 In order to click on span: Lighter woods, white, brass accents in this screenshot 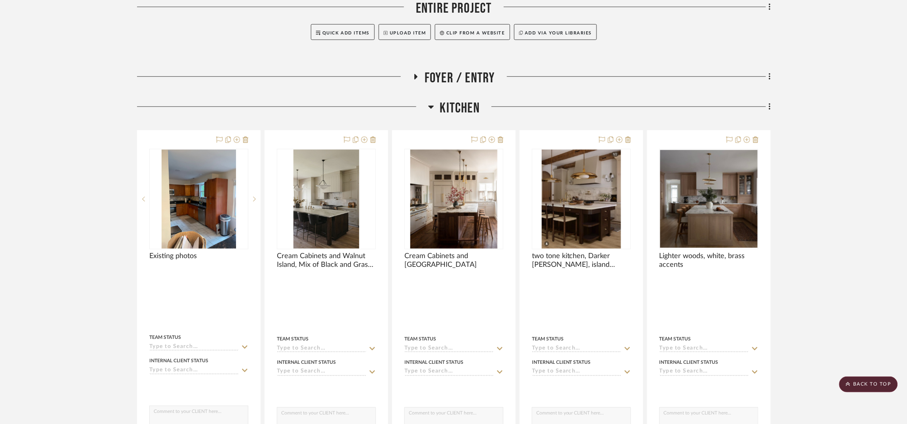, I will do `click(709, 261)`.